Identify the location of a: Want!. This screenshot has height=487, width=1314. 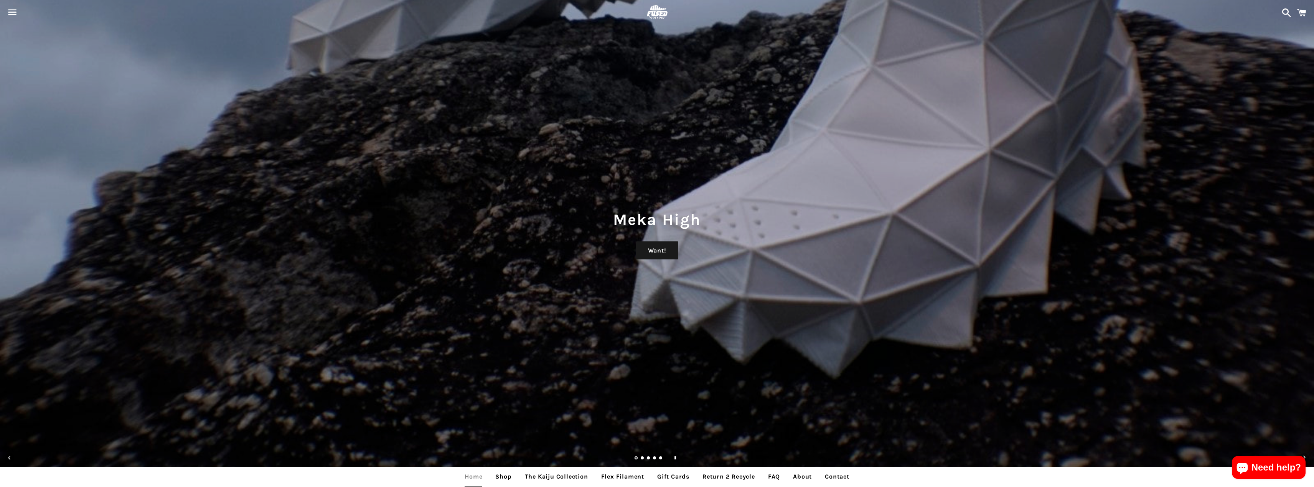
(657, 251).